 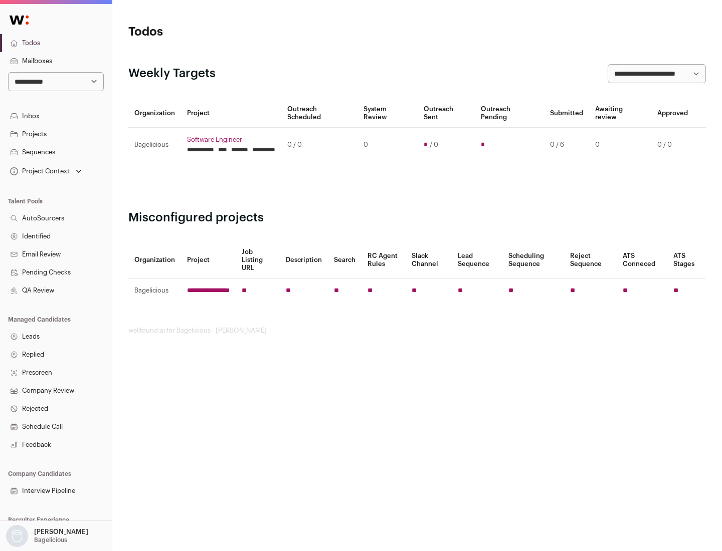 What do you see at coordinates (39, 171) in the screenshot?
I see `div: Project Context` at bounding box center [39, 171].